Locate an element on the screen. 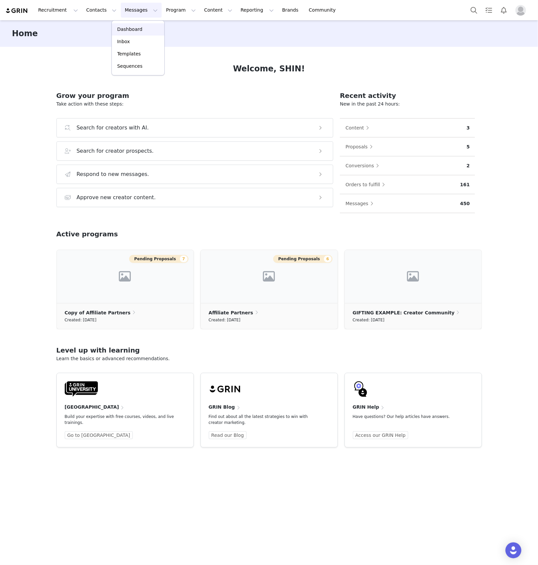  img: placeholder-profile.jpg is located at coordinates (521, 10).